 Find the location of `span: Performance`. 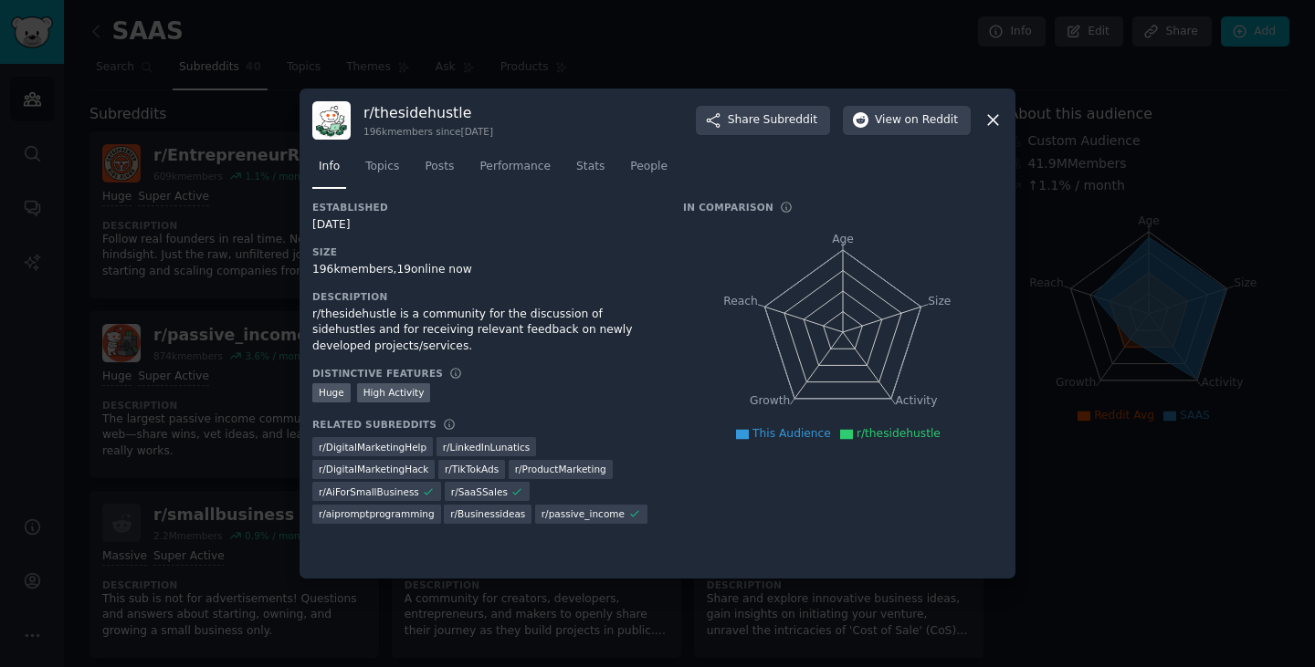

span: Performance is located at coordinates (515, 167).